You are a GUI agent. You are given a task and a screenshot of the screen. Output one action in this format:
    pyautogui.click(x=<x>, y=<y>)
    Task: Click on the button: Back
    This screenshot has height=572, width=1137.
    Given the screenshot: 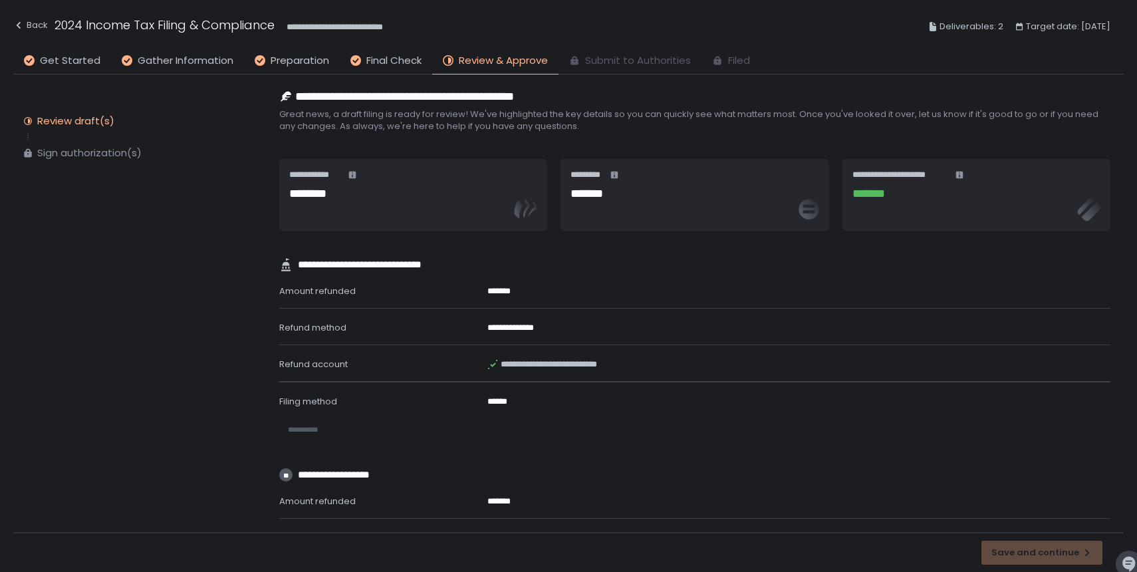 What is the action you would take?
    pyautogui.click(x=31, y=27)
    